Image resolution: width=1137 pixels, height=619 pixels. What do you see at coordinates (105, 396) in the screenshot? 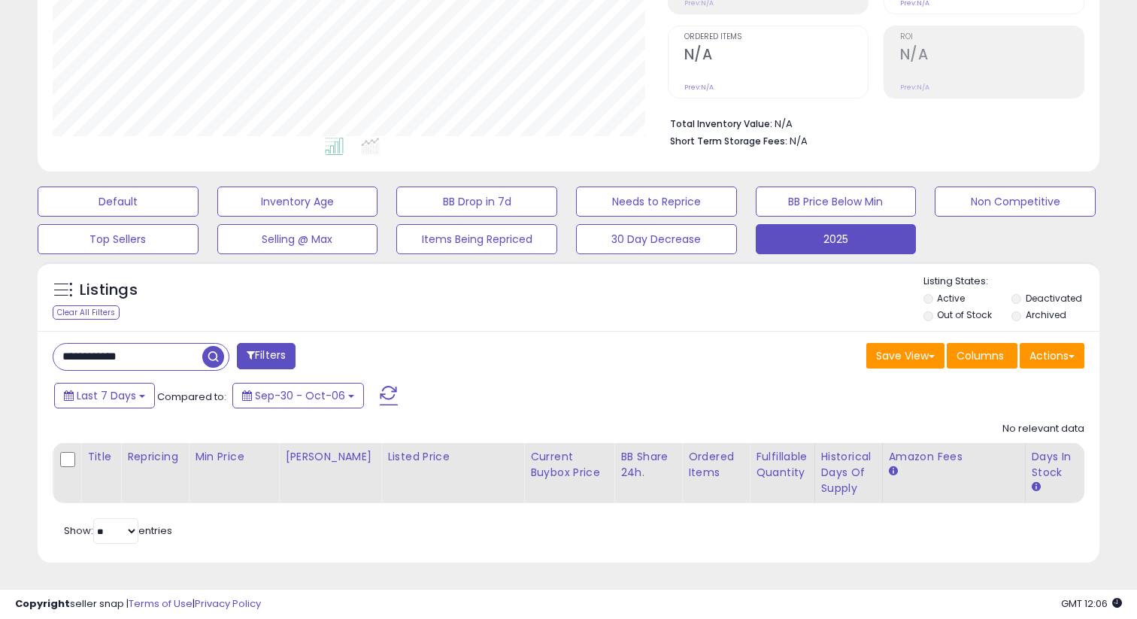
I see `button: Last 7 Days` at bounding box center [105, 396].